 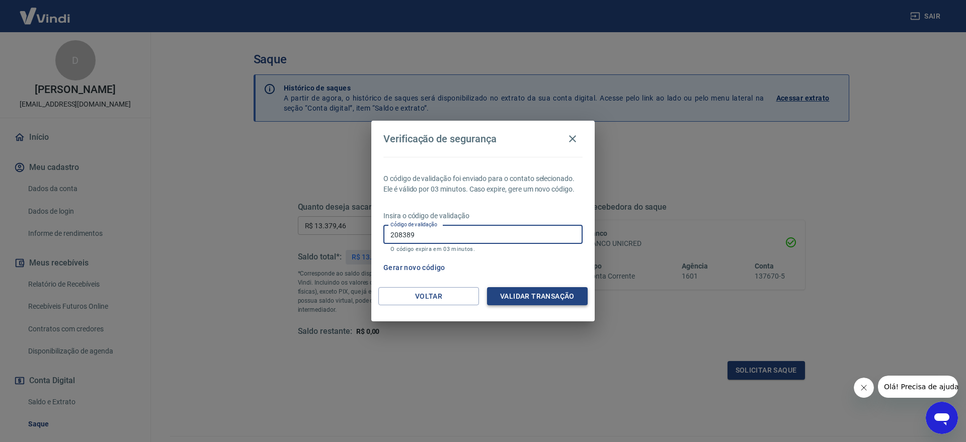 I want to click on button: Validar transação, so click(x=537, y=296).